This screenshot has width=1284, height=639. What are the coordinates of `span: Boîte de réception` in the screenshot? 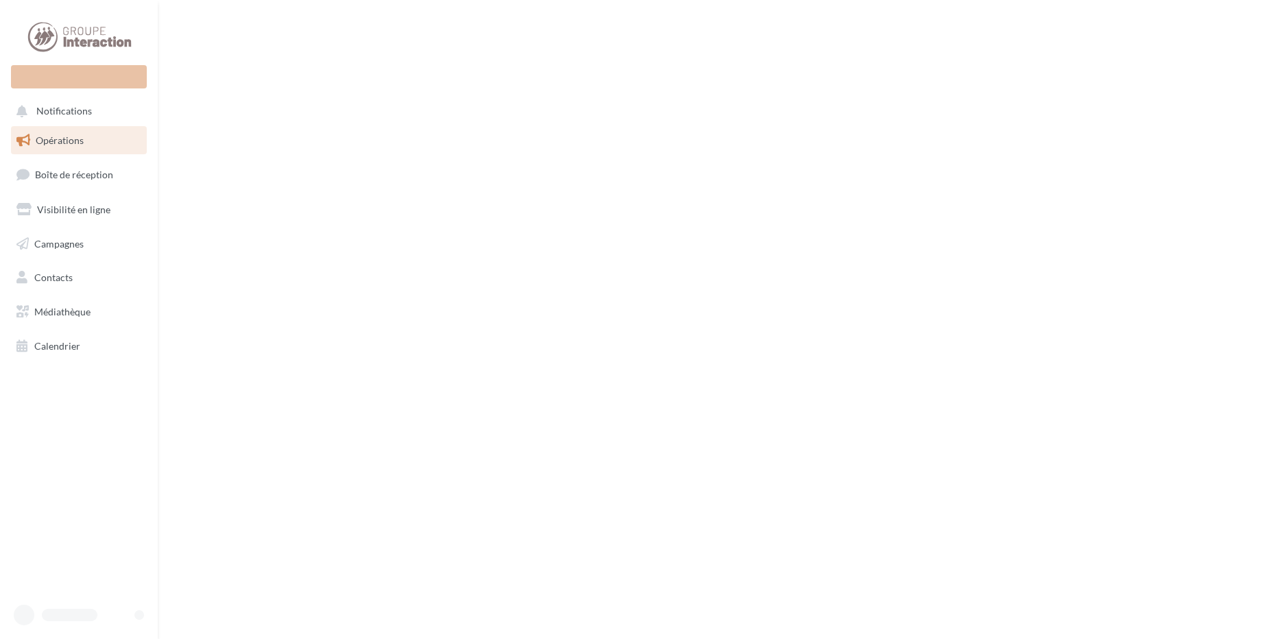 It's located at (74, 174).